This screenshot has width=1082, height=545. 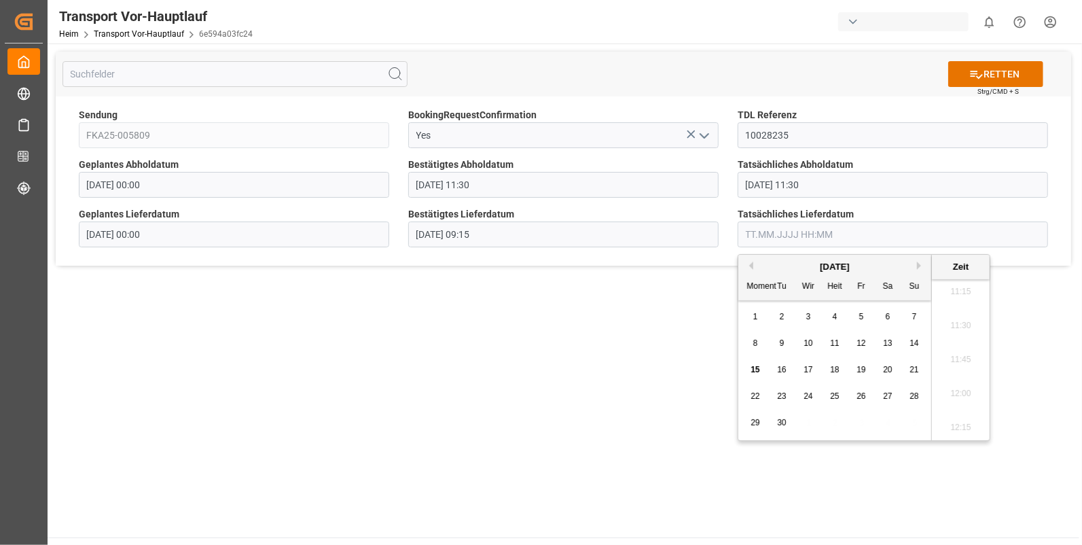 I want to click on span: 6, so click(x=888, y=316).